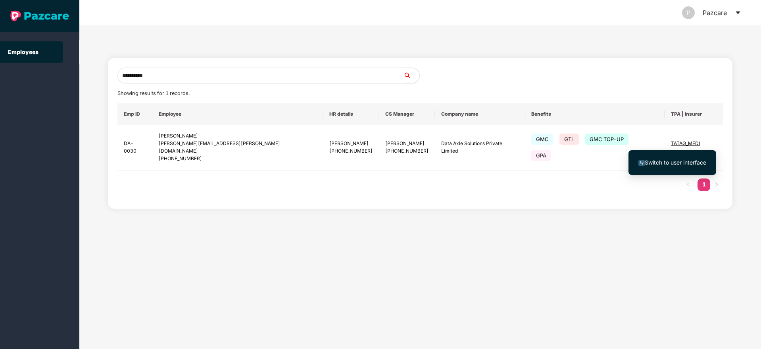 Image resolution: width=761 pixels, height=349 pixels. Describe the element at coordinates (543, 139) in the screenshot. I see `span: GMC` at that location.